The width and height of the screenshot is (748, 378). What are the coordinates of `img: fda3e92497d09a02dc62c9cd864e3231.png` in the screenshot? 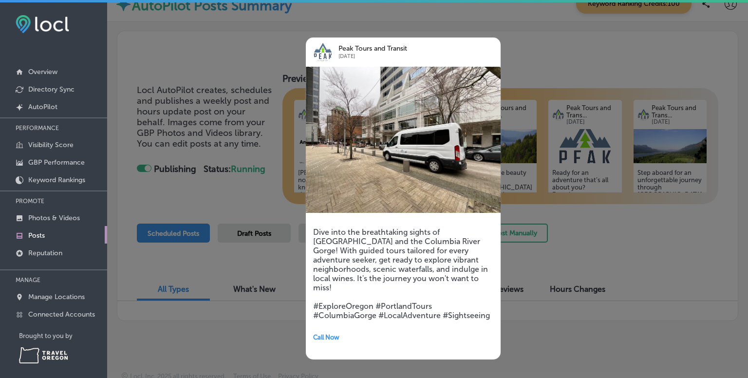 It's located at (42, 24).